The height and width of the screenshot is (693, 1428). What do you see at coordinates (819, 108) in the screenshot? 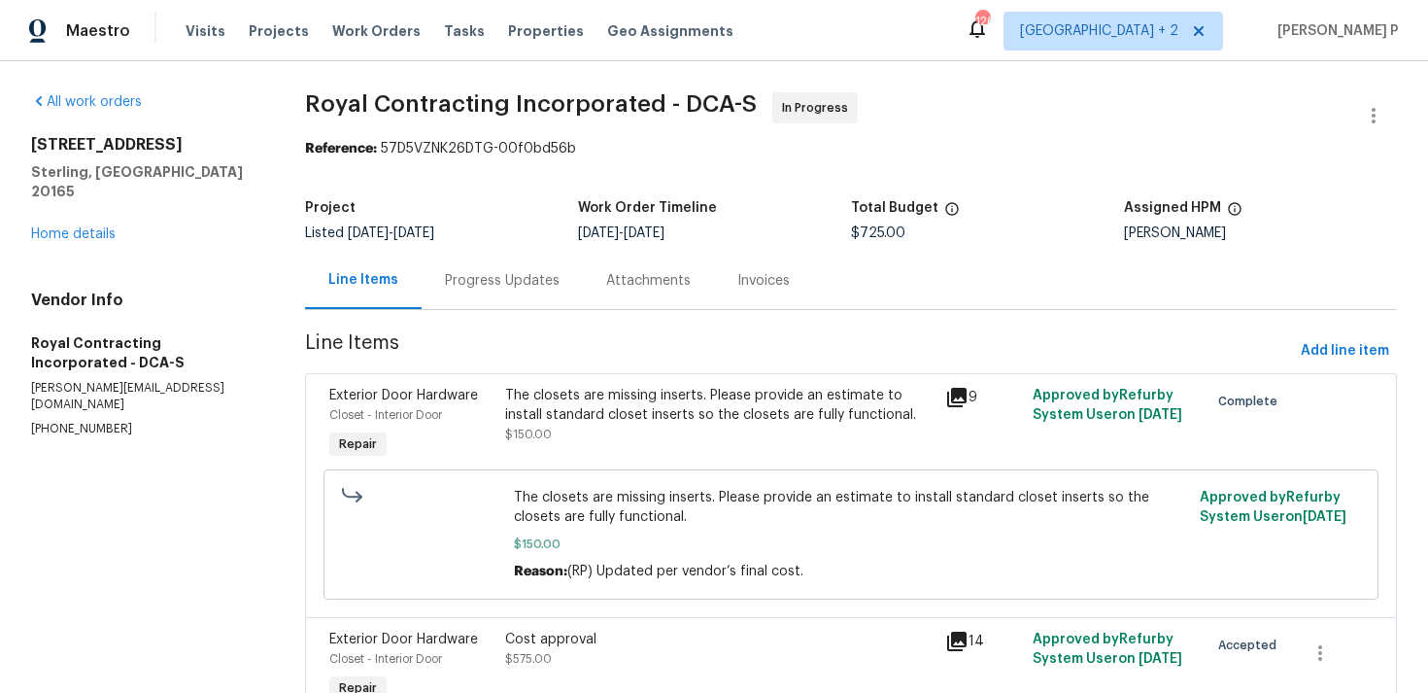
I see `span: In Progress` at bounding box center [819, 108].